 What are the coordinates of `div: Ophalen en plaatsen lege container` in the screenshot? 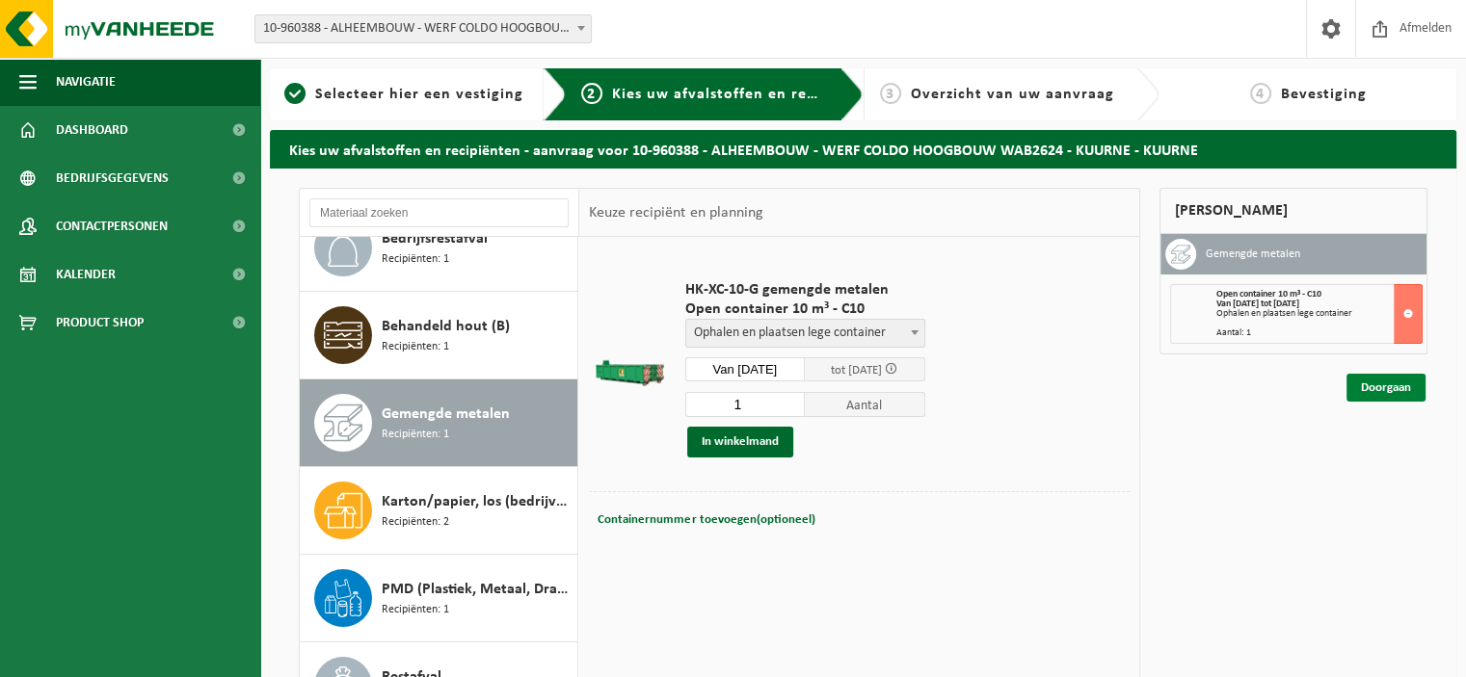 It's located at (1318, 314).